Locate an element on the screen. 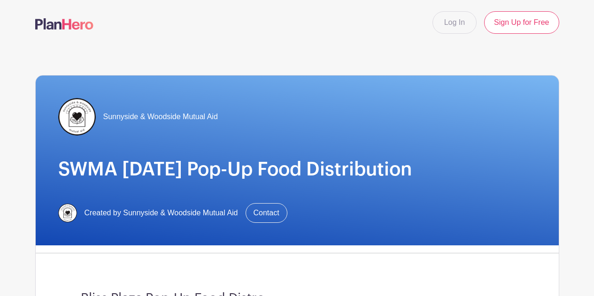 The image size is (594, 296). a: Contact is located at coordinates (266, 213).